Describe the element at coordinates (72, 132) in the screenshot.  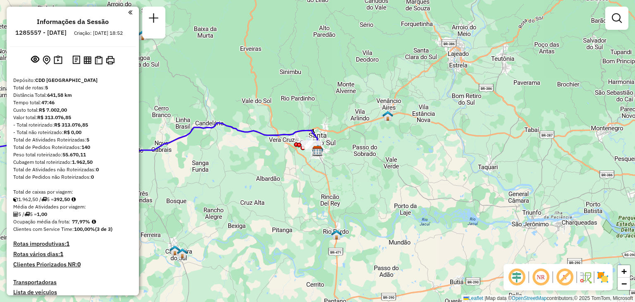
I see `strong: R$ 0,00` at that location.